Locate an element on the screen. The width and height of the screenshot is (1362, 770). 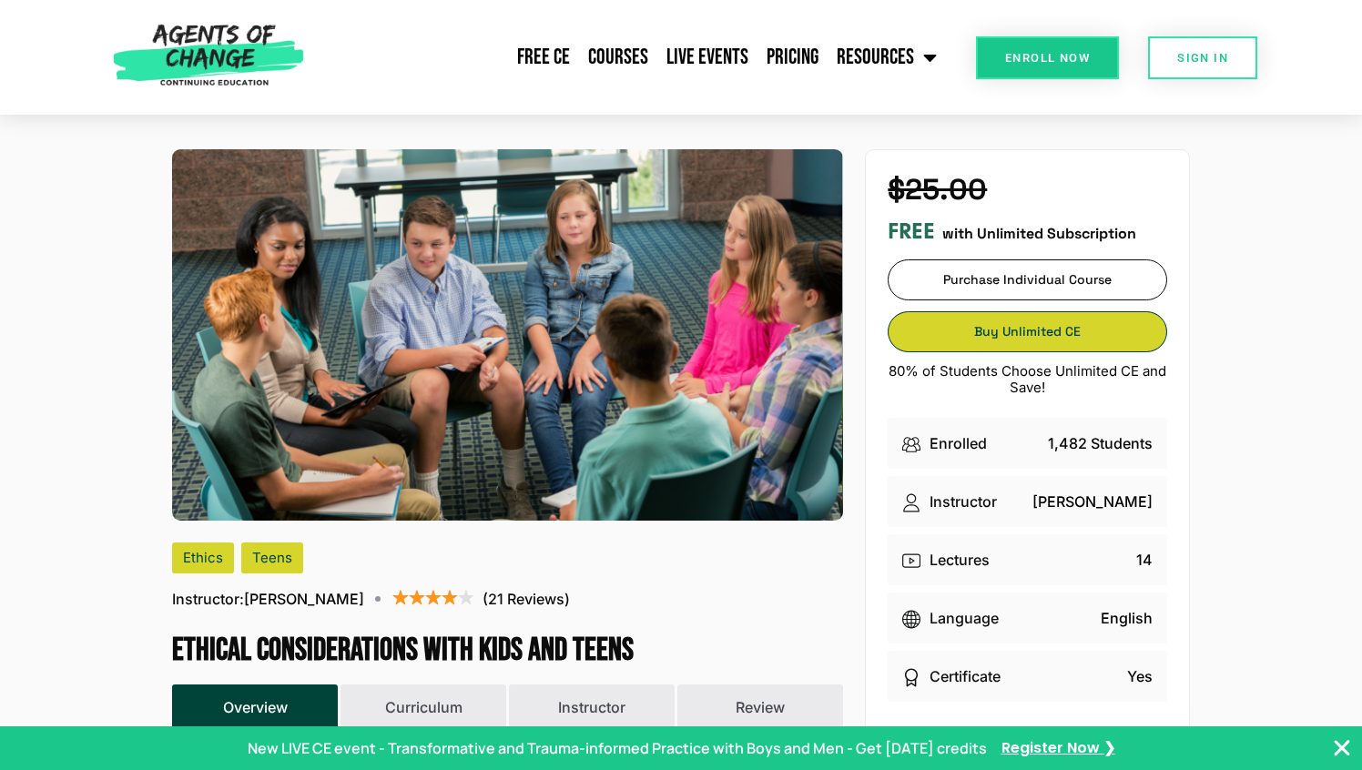
p: English is located at coordinates (1126, 618).